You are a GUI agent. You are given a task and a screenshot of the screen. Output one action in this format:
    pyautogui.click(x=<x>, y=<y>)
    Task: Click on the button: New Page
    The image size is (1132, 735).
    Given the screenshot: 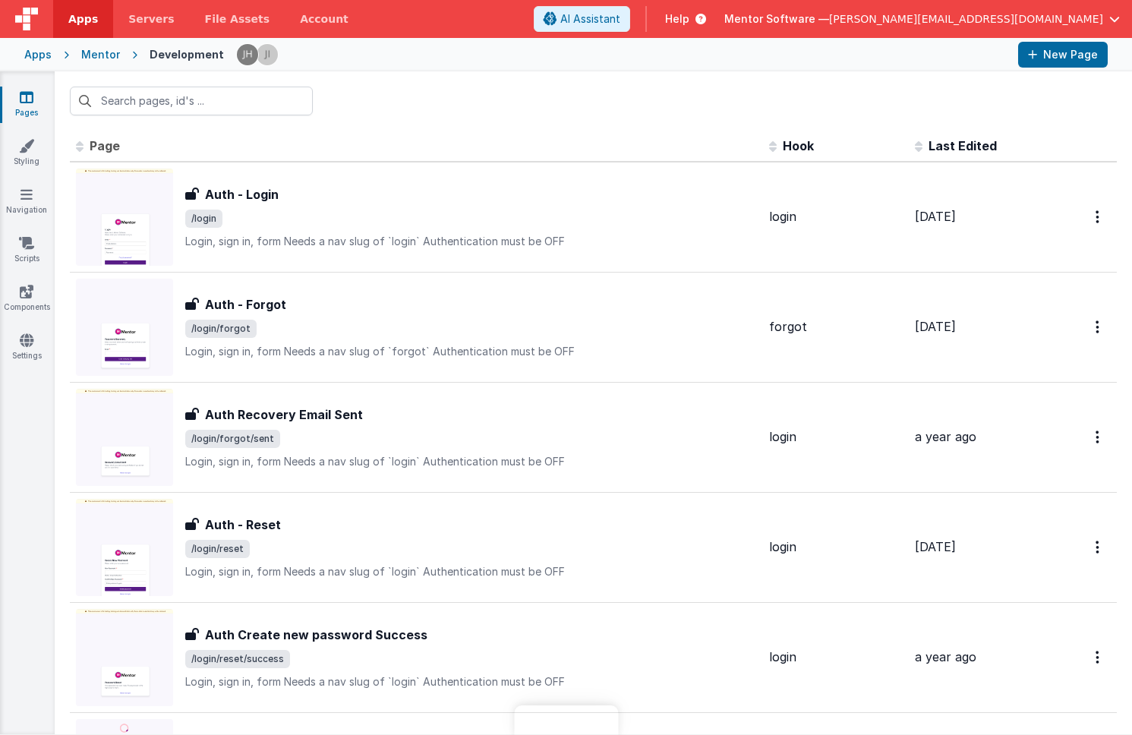 What is the action you would take?
    pyautogui.click(x=1063, y=55)
    